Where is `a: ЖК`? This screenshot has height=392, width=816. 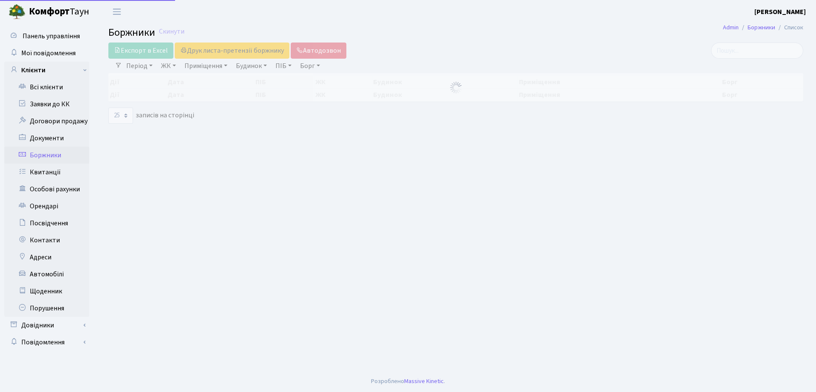
a: ЖК is located at coordinates (168, 66).